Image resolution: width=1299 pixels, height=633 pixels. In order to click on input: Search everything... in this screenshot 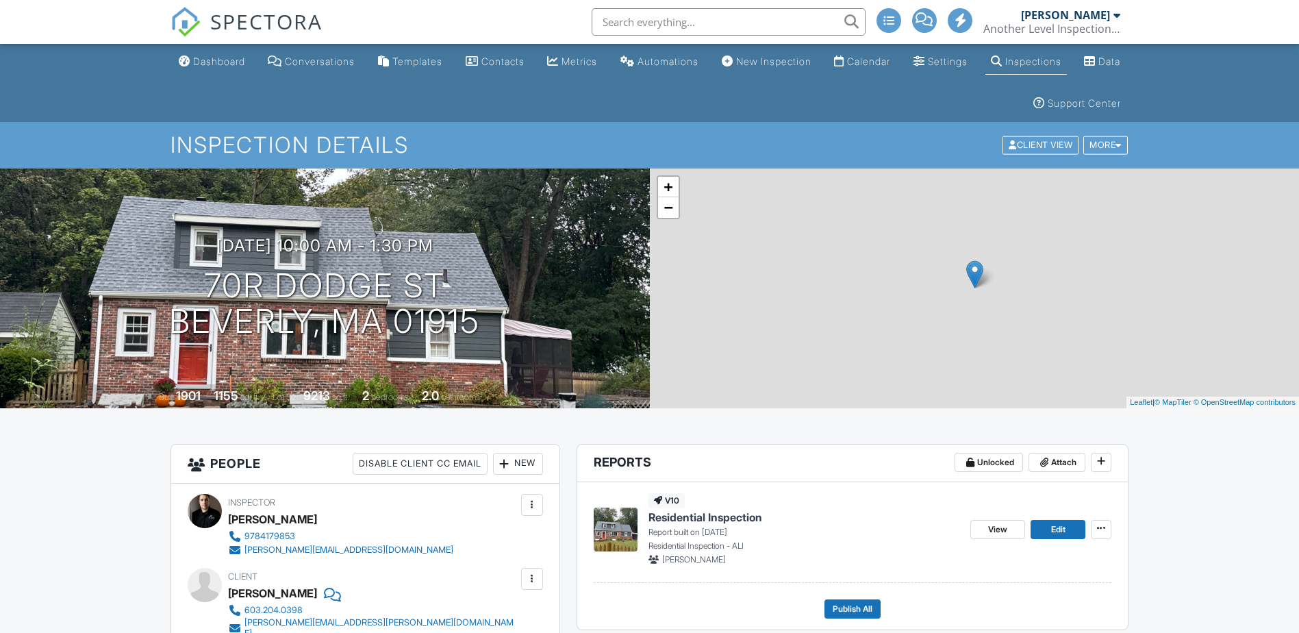, I will do `click(728, 22)`.